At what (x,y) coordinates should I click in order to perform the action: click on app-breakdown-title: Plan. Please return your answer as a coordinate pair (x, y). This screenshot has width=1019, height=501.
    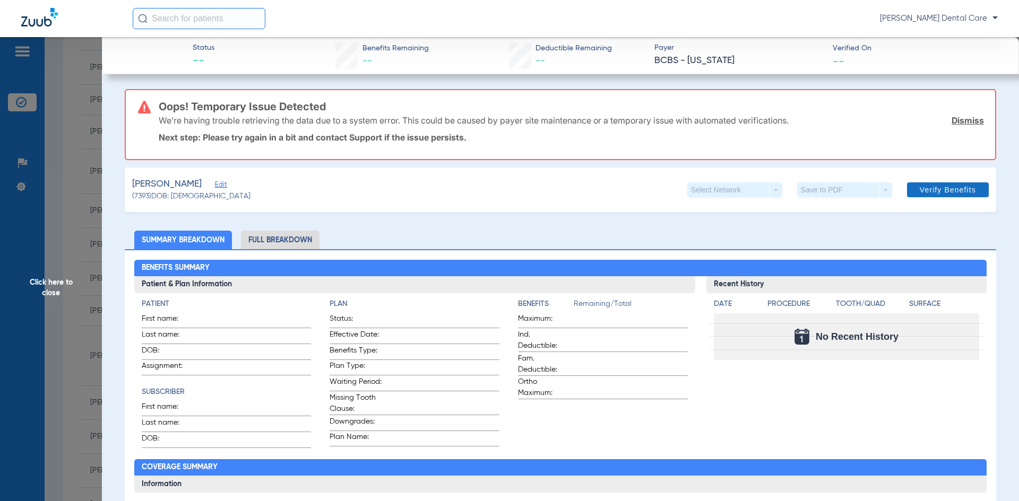
    Looking at the image, I should click on (414, 304).